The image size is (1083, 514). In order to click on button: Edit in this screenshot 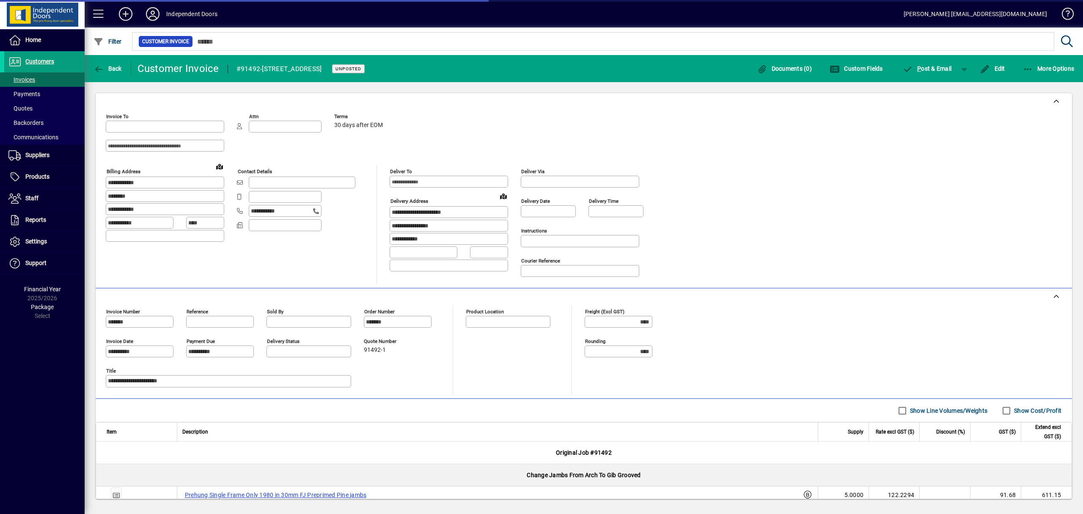, I will do `click(993, 69)`.